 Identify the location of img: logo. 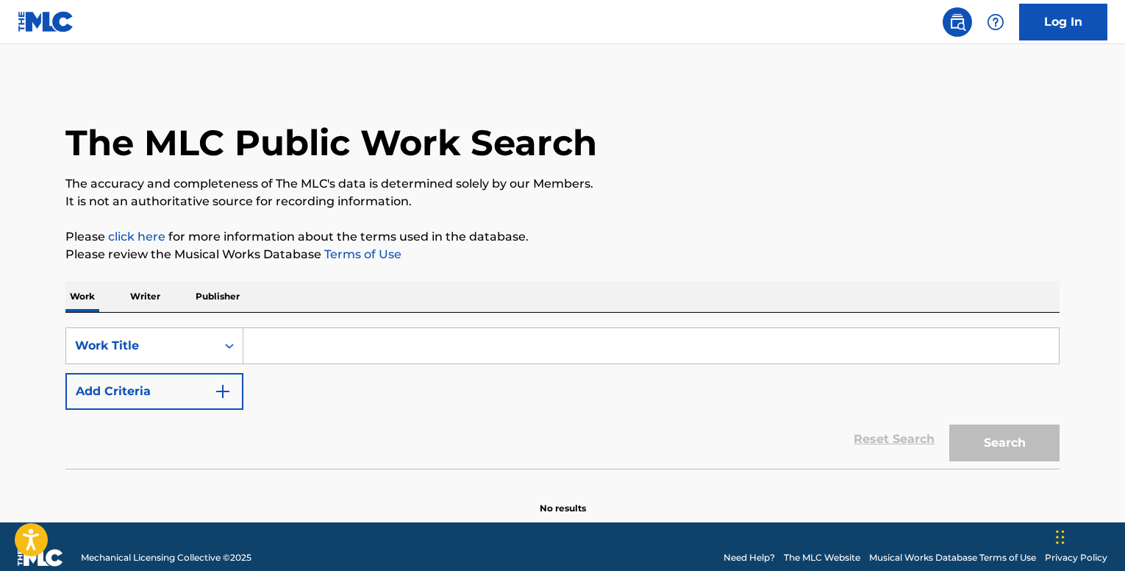
(40, 557).